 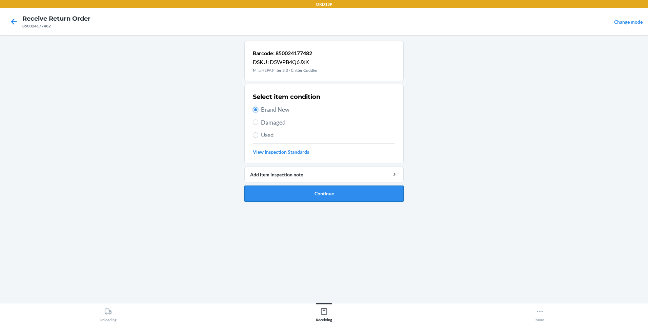 I want to click on h4: Receive Return Order, so click(x=56, y=19).